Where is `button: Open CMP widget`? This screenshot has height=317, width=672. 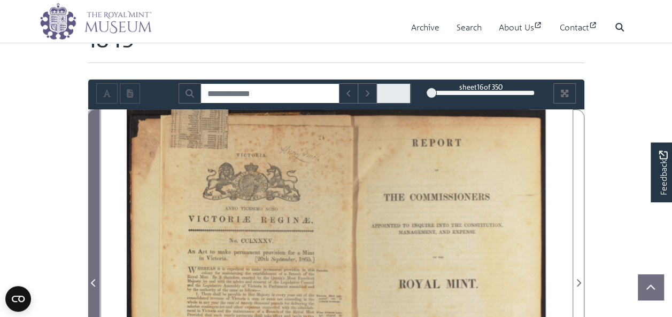 button: Open CMP widget is located at coordinates (18, 299).